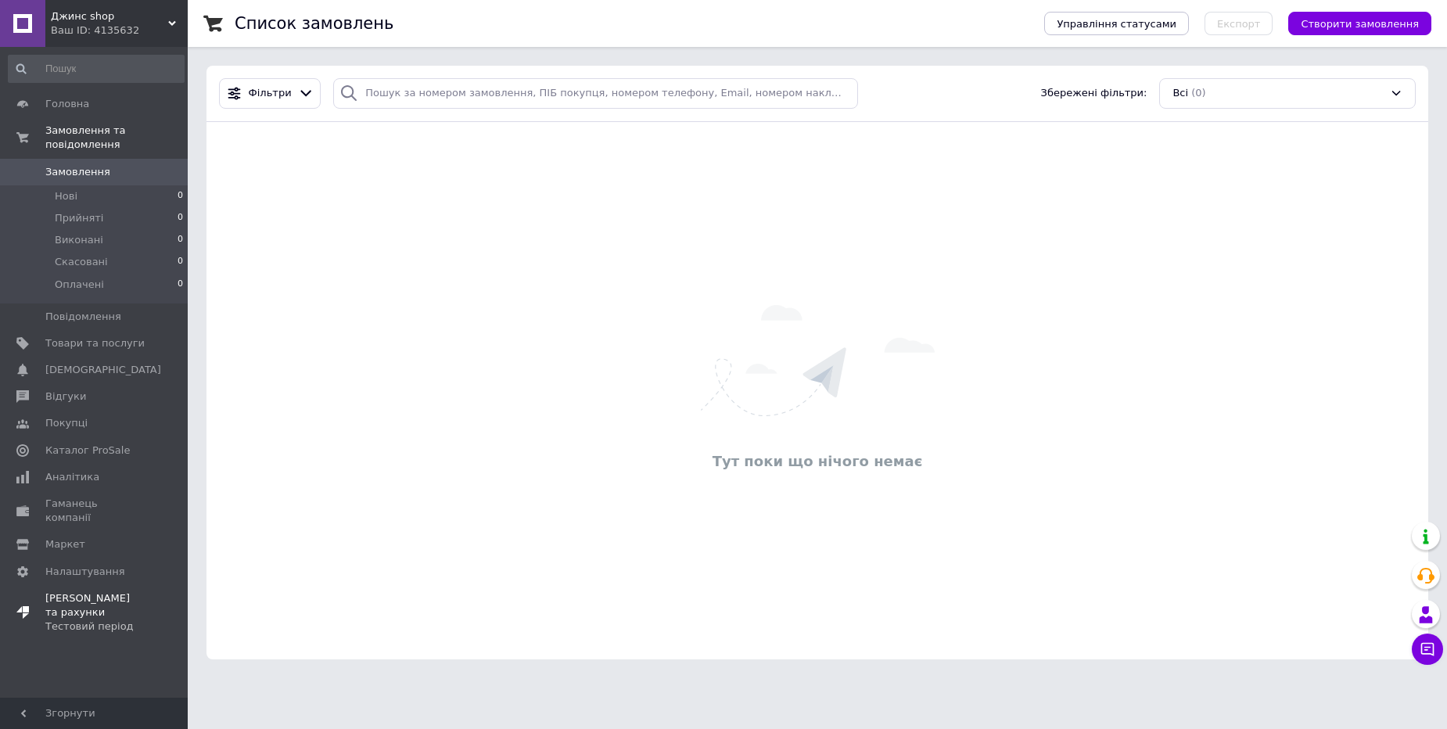 The image size is (1447, 729). I want to click on span: Всі, so click(1180, 93).